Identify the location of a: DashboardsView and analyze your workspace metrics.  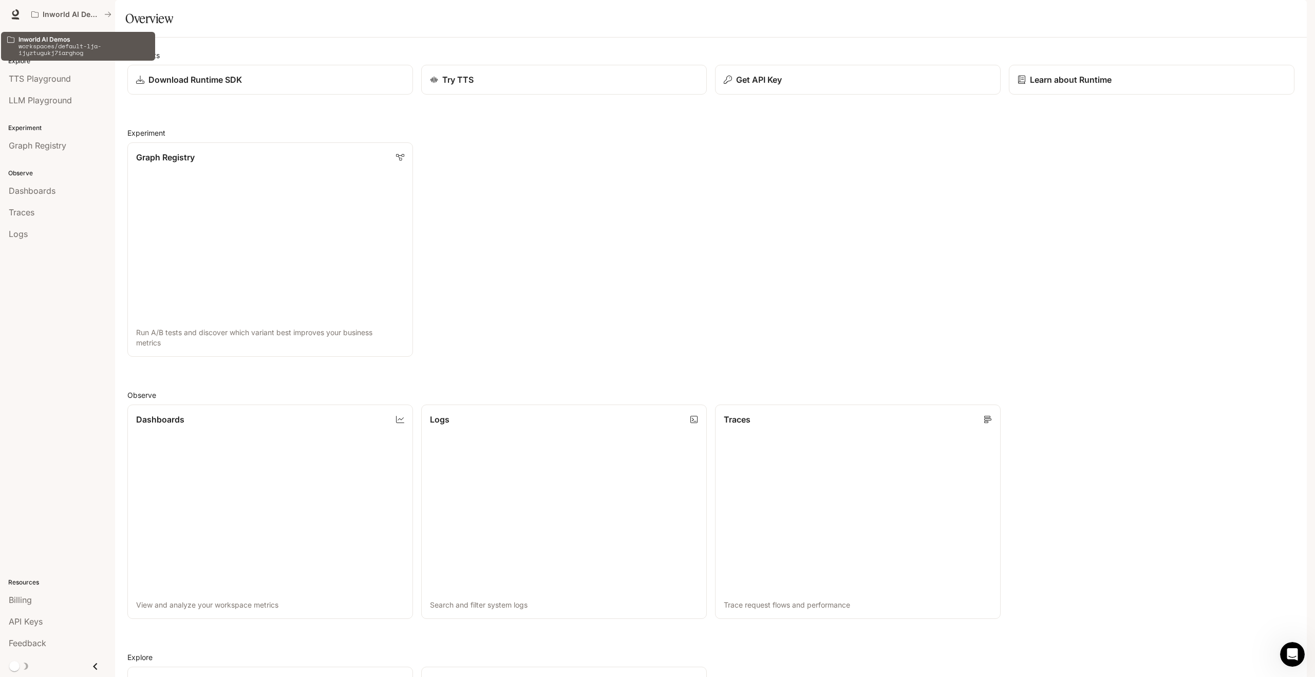
(270, 511).